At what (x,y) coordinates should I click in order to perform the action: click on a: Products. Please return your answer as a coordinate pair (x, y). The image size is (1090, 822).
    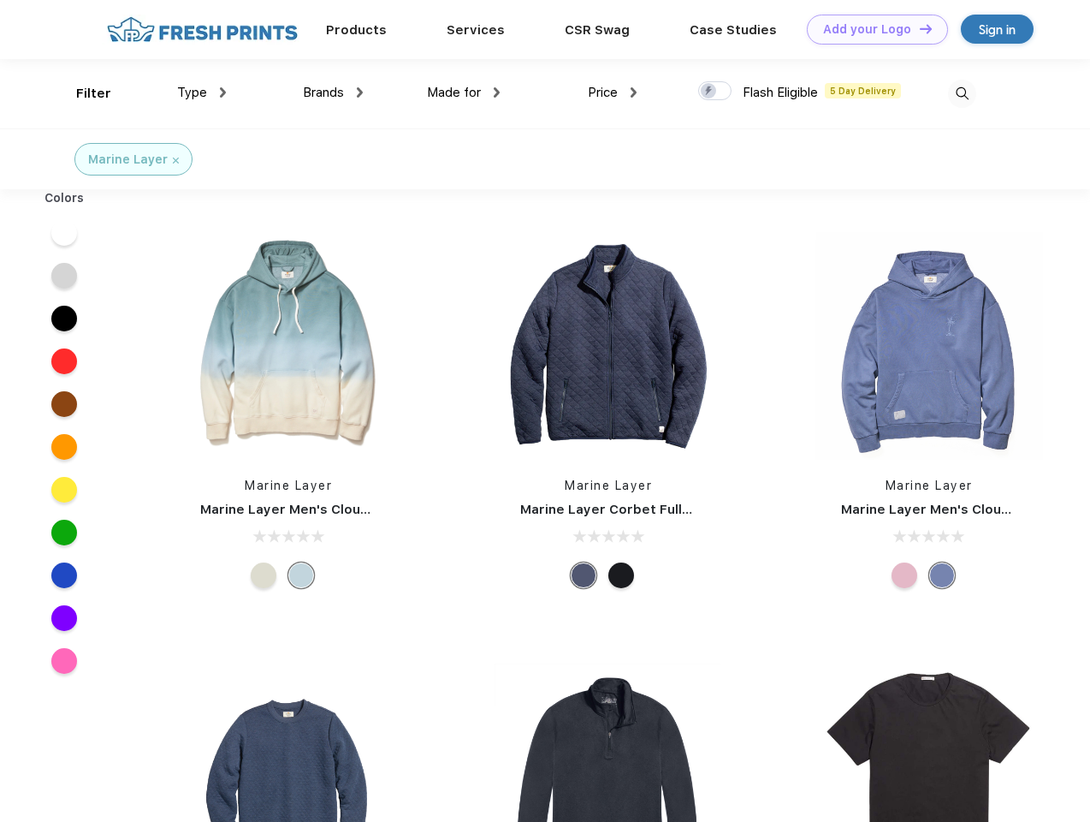
    Looking at the image, I should click on (356, 30).